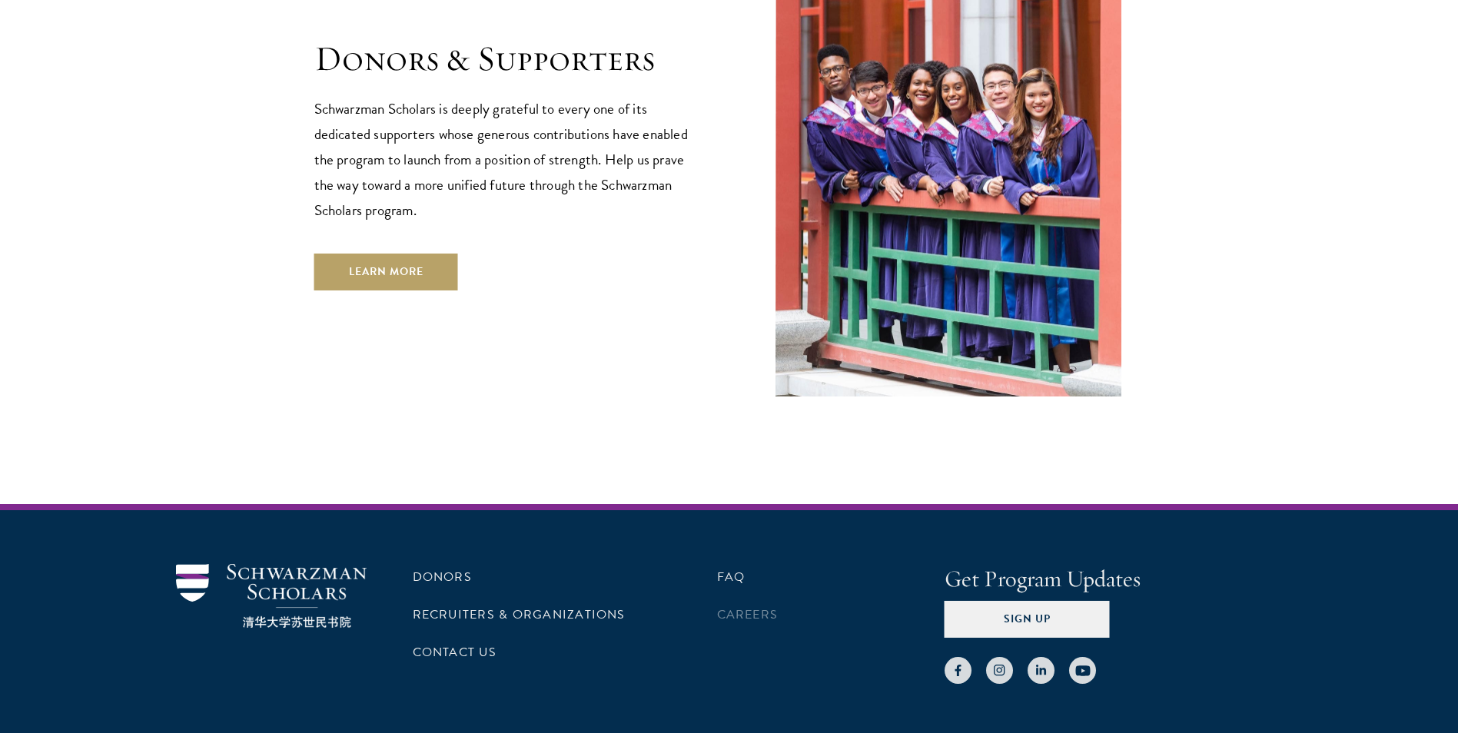 The image size is (1458, 733). Describe the element at coordinates (731, 577) in the screenshot. I see `a: FAQ` at that location.